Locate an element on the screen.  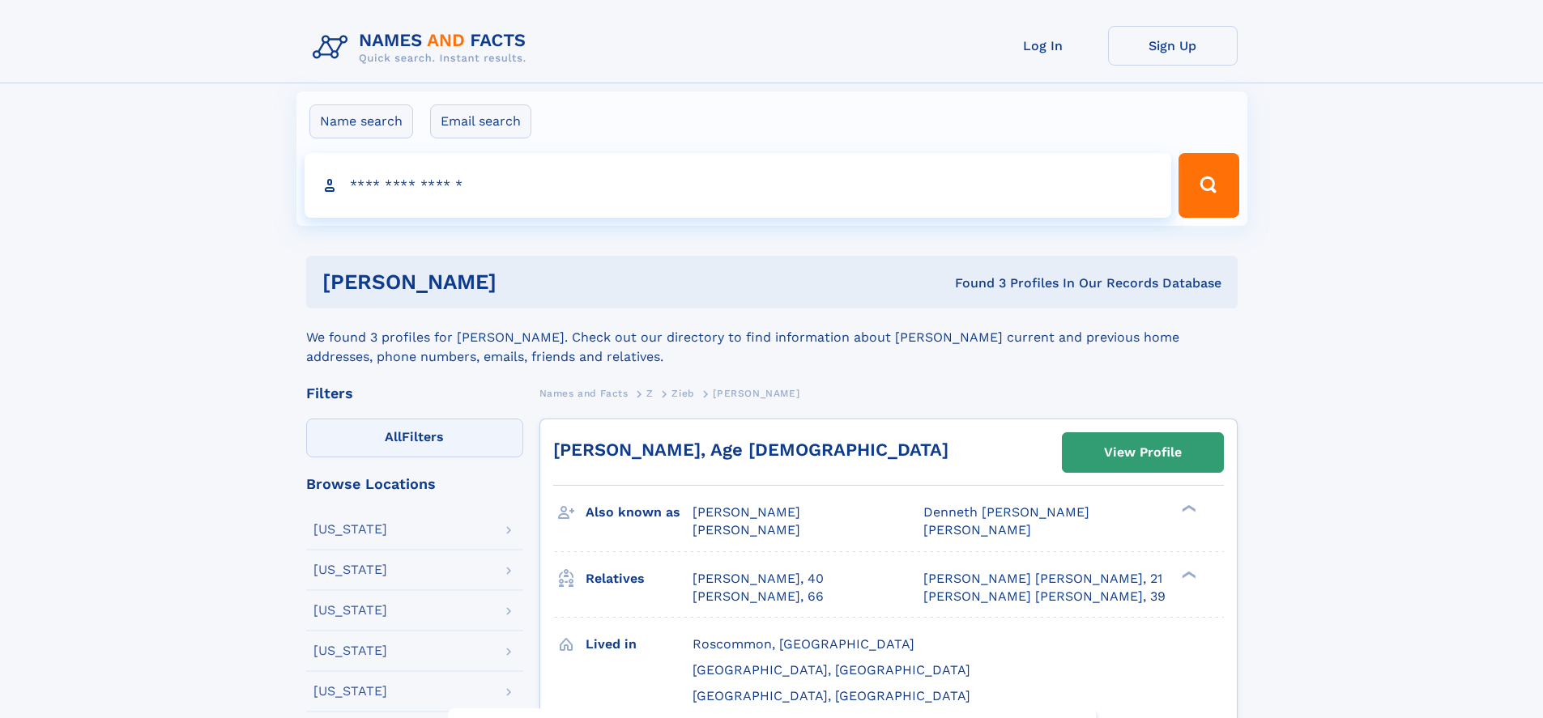
label: Email search is located at coordinates (480, 121).